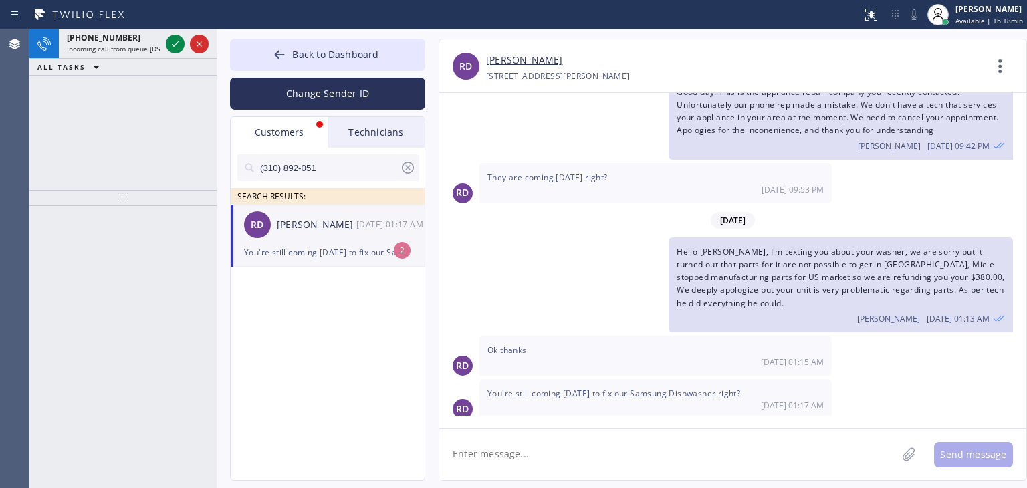 Image resolution: width=1027 pixels, height=488 pixels. What do you see at coordinates (71, 67) in the screenshot?
I see `button: ALL TASKS` at bounding box center [71, 67].